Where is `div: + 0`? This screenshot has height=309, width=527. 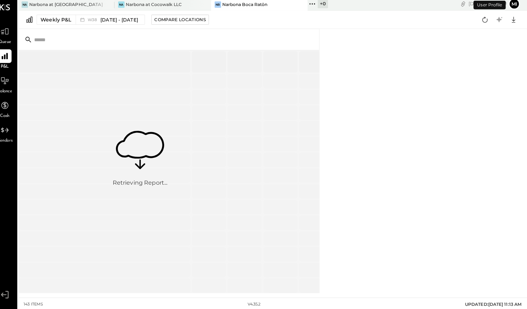 div: + 0 is located at coordinates (325, 6).